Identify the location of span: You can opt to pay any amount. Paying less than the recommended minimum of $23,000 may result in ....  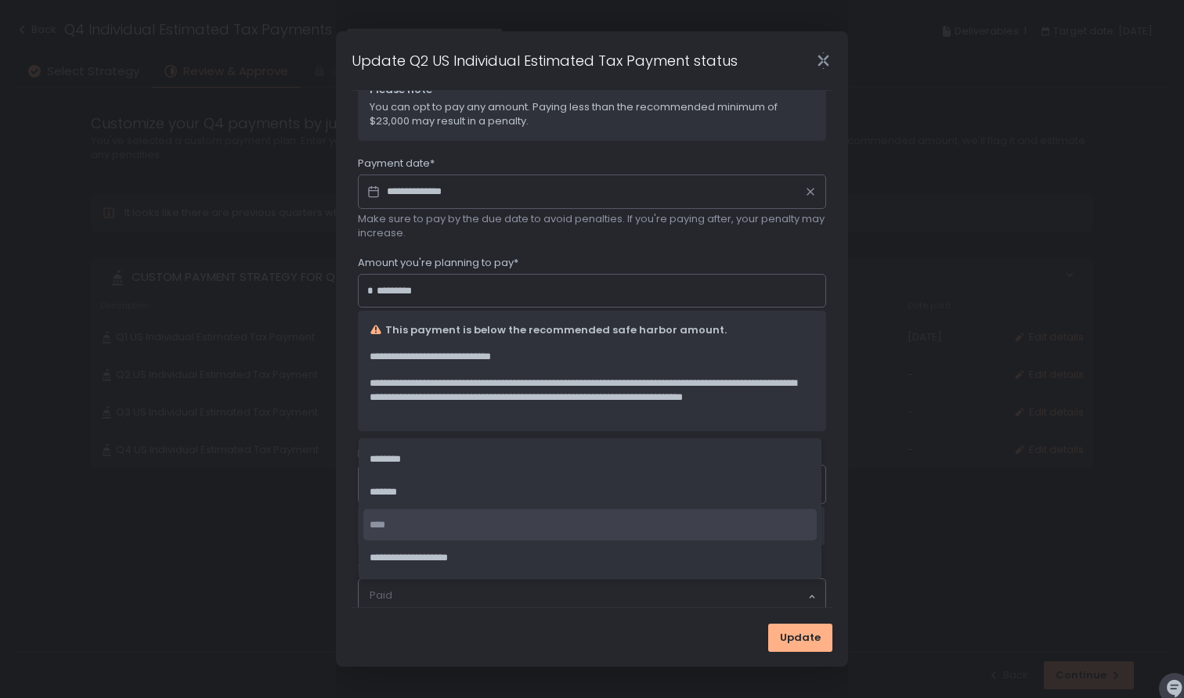
(592, 114).